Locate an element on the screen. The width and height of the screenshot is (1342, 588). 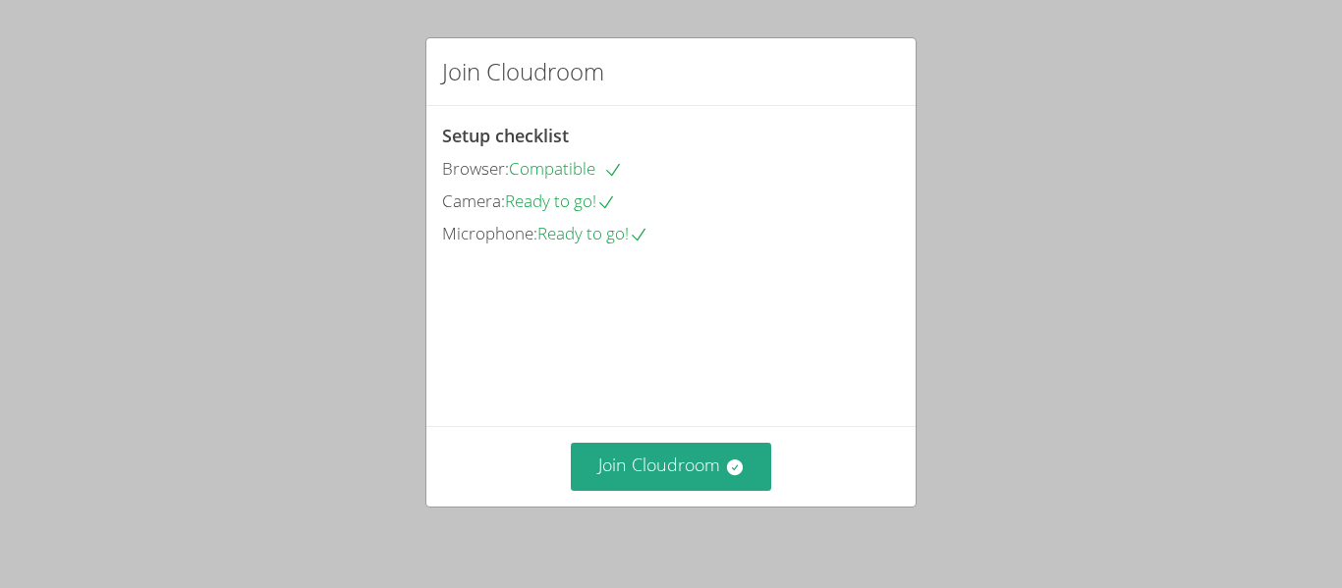
span: Compatible is located at coordinates (566, 168).